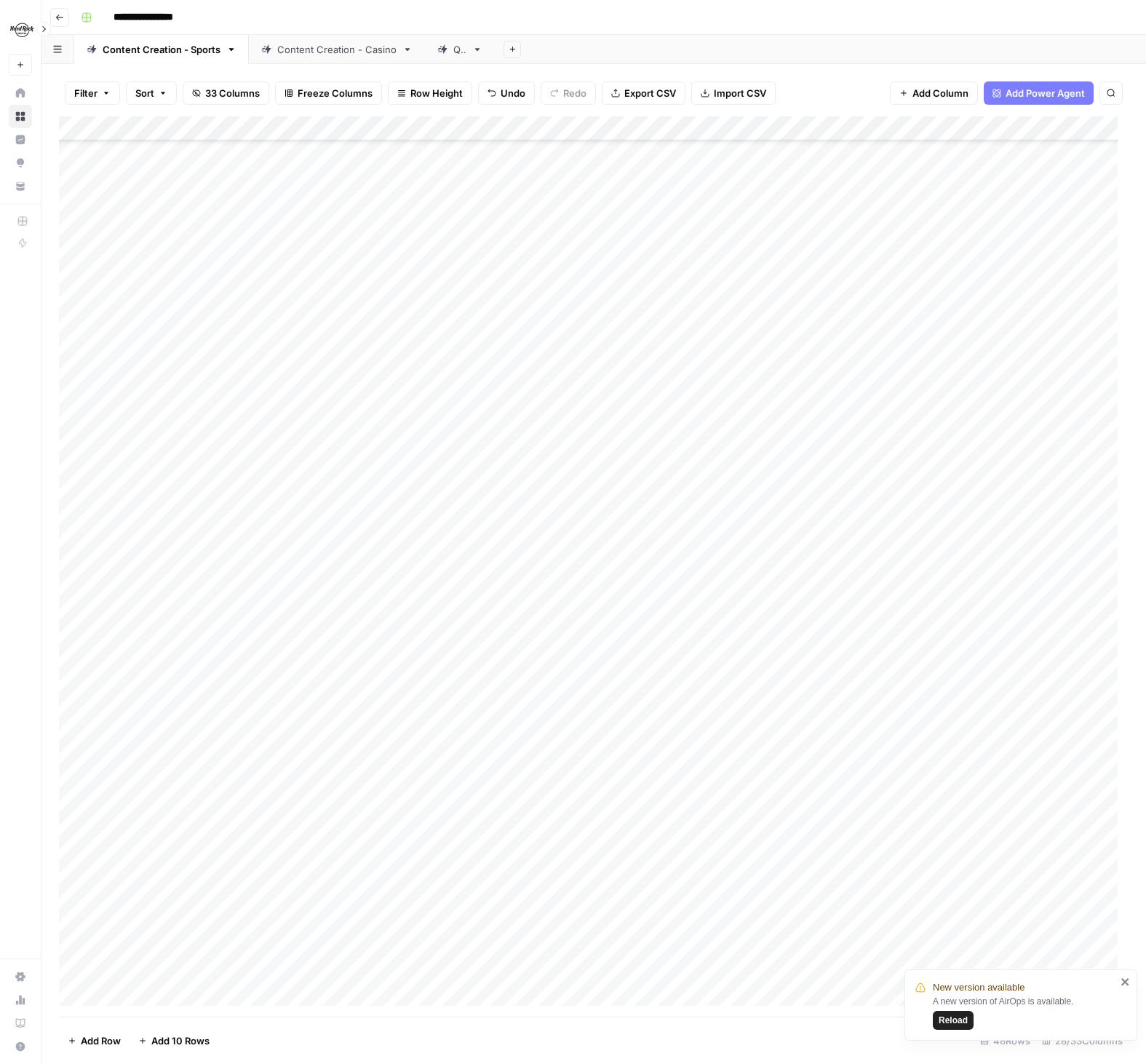 The height and width of the screenshot is (1064, 1146). I want to click on button: 33 Columns, so click(226, 93).